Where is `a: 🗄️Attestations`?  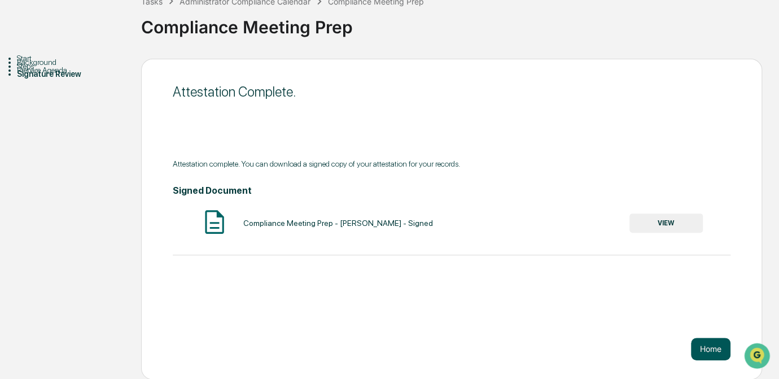 a: 🗄️Attestations is located at coordinates (111, 147).